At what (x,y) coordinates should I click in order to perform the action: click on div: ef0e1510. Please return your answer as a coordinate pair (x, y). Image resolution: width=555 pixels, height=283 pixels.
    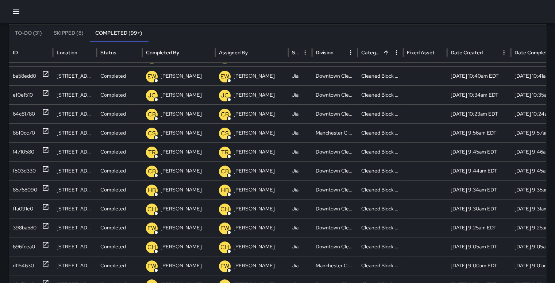
    Looking at the image, I should click on (23, 95).